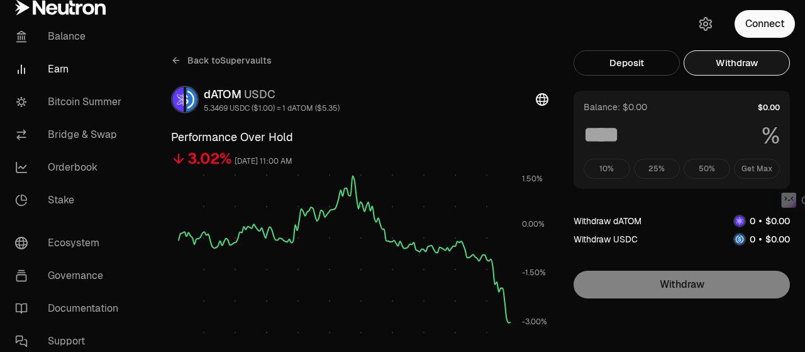 Image resolution: width=805 pixels, height=352 pixels. What do you see at coordinates (737, 63) in the screenshot?
I see `button: Withdraw` at bounding box center [737, 63].